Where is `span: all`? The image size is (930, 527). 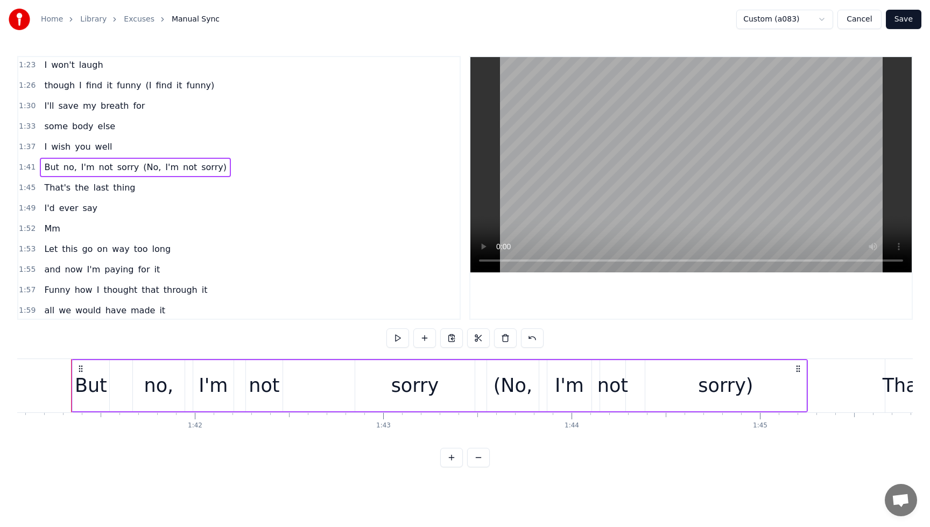
span: all is located at coordinates (49, 310).